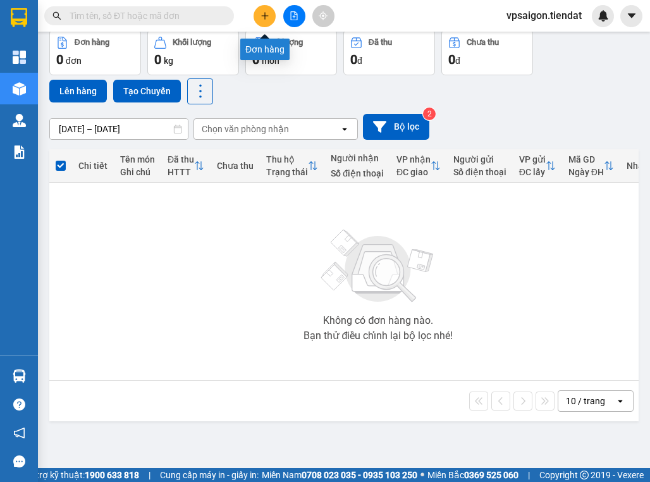  I want to click on div: Người gửi, so click(480, 159).